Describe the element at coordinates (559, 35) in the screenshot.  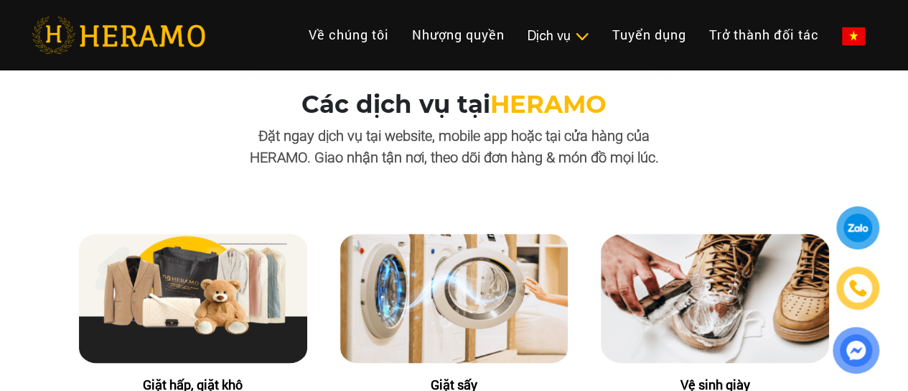
I see `div: Dịch vụ` at that location.